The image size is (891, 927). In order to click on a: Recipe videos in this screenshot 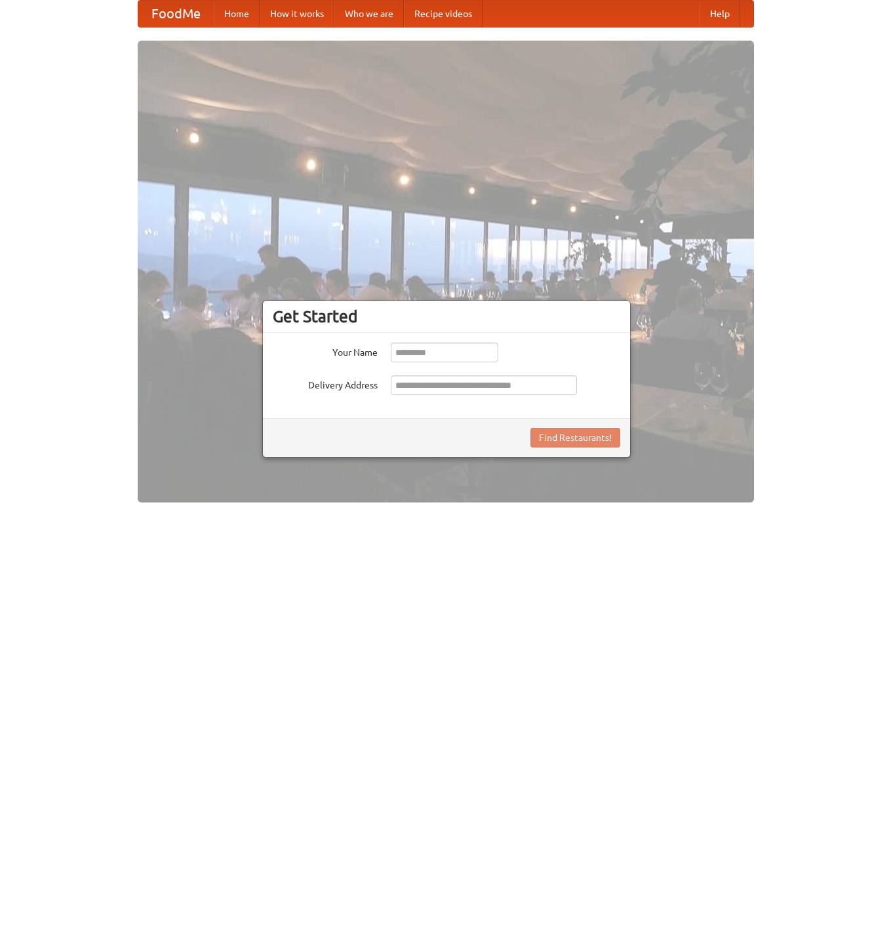, I will do `click(443, 14)`.